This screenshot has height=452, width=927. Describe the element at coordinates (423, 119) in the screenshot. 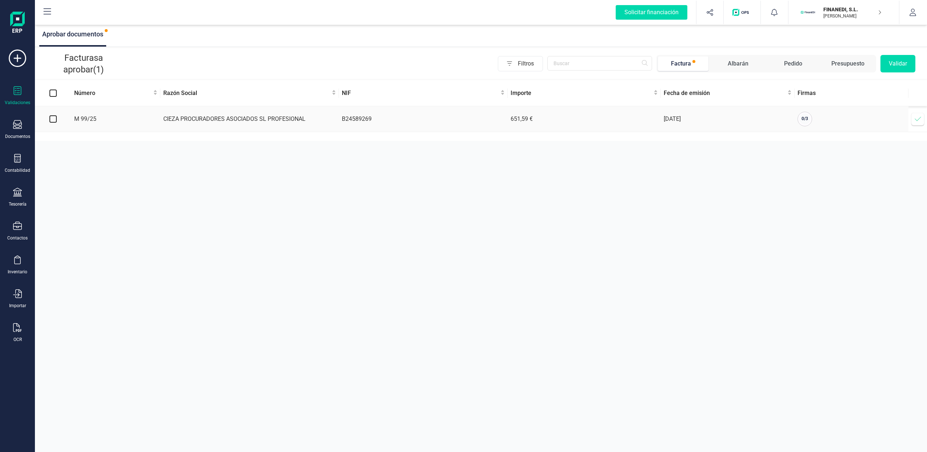

I see `td: B24589269` at that location.